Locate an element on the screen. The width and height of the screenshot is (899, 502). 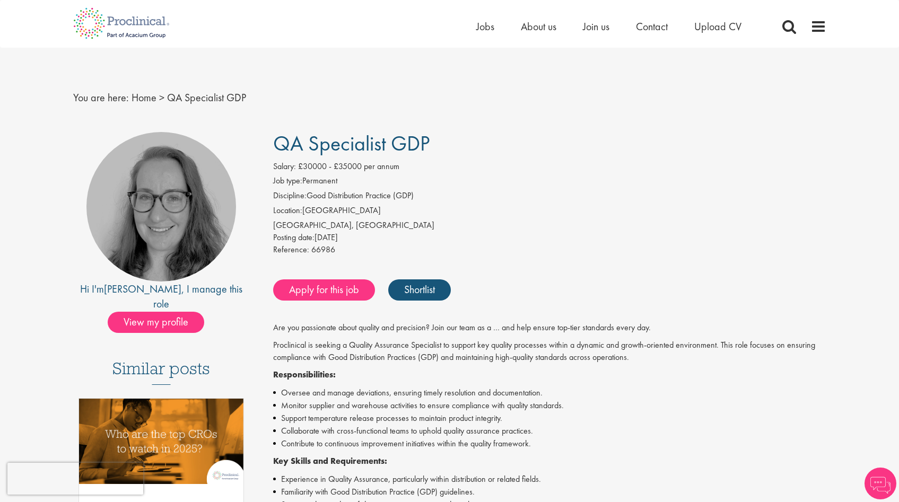
li: Contribute to continuous improvement initiatives within the quality framework. is located at coordinates (549, 444).